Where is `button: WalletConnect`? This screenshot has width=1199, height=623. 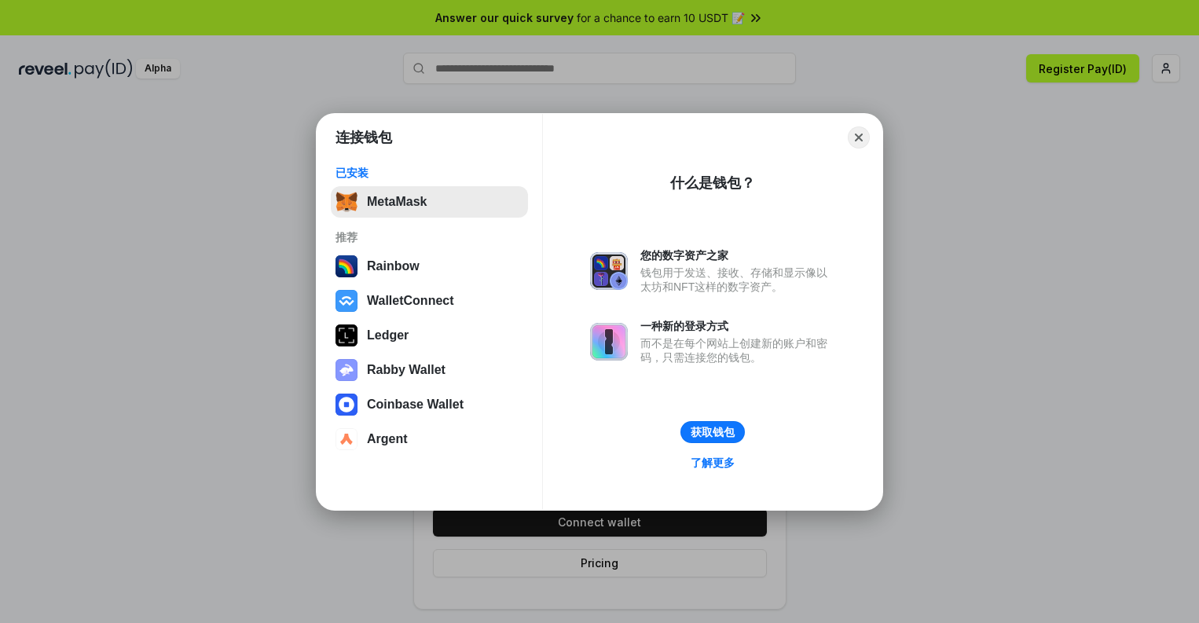
button: WalletConnect is located at coordinates (429, 301).